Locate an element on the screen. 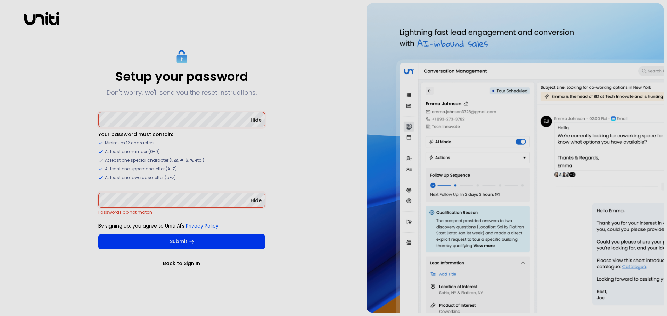 The image size is (667, 316). p: Don't worry, we'll send you the reset instructions. is located at coordinates (182, 93).